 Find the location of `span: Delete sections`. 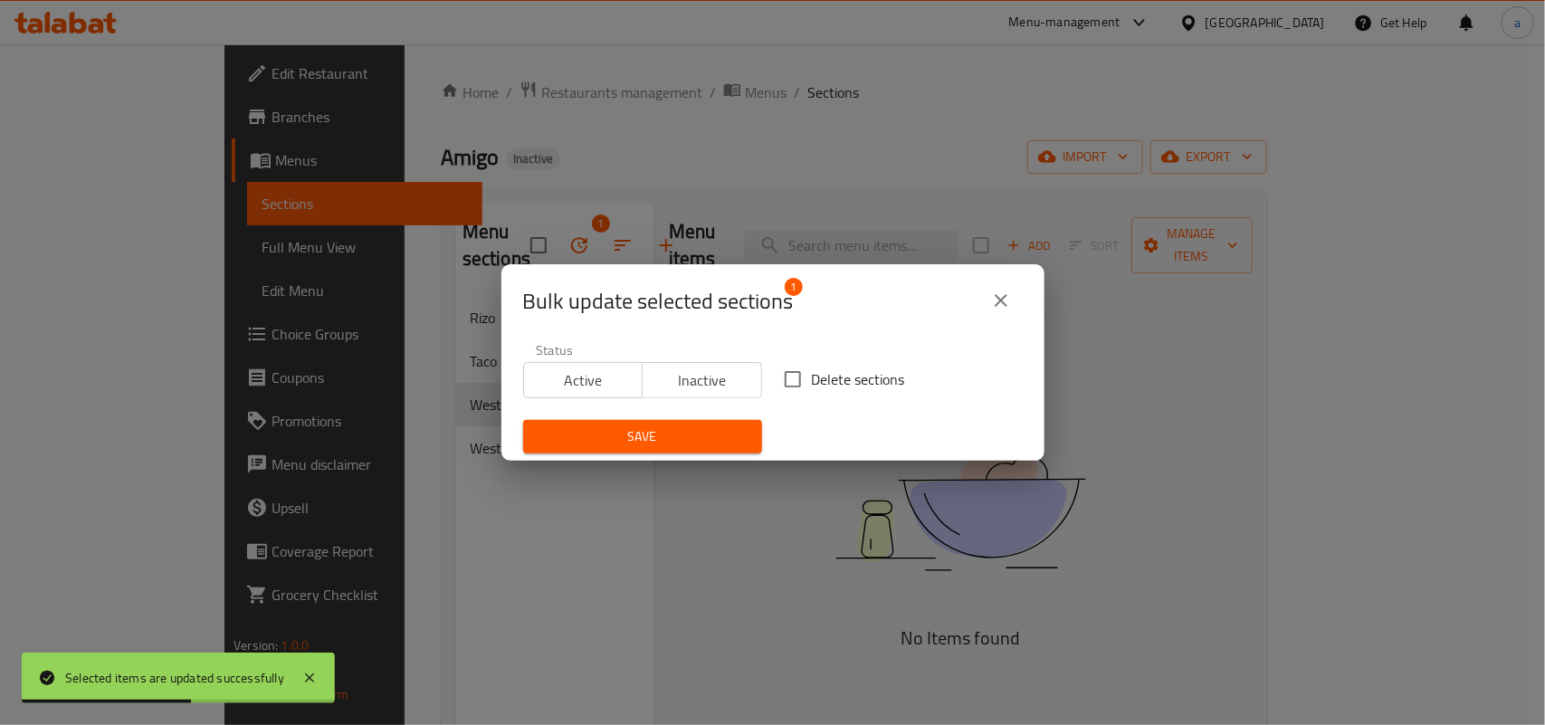

span: Delete sections is located at coordinates (858, 379).